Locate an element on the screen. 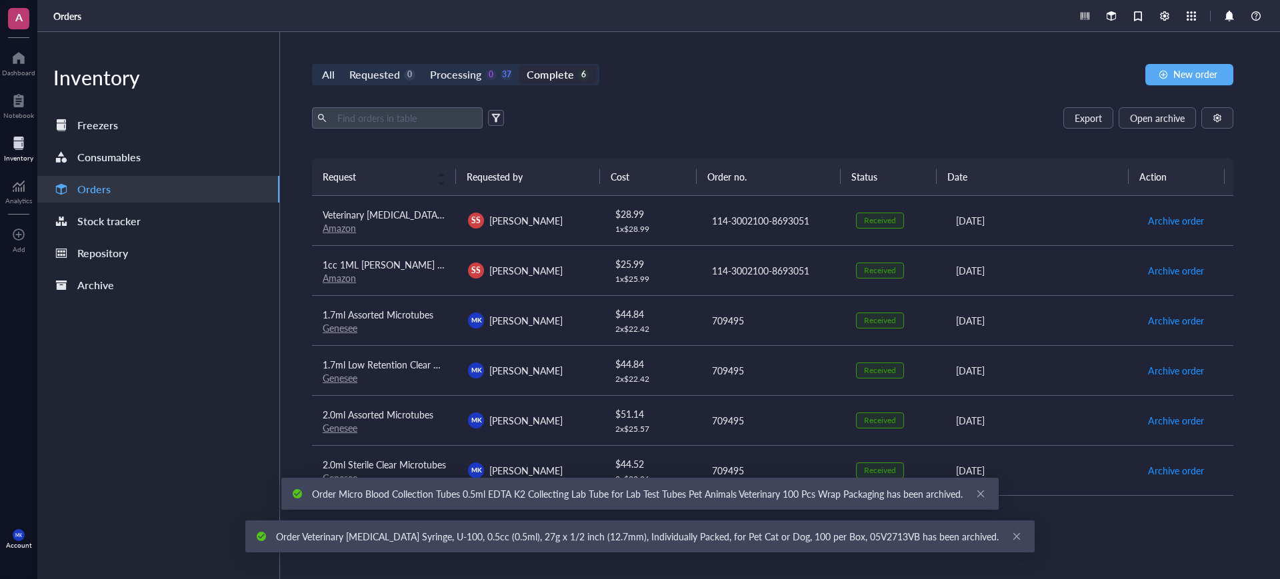 This screenshot has height=579, width=1280. div: Complete is located at coordinates (550, 75).